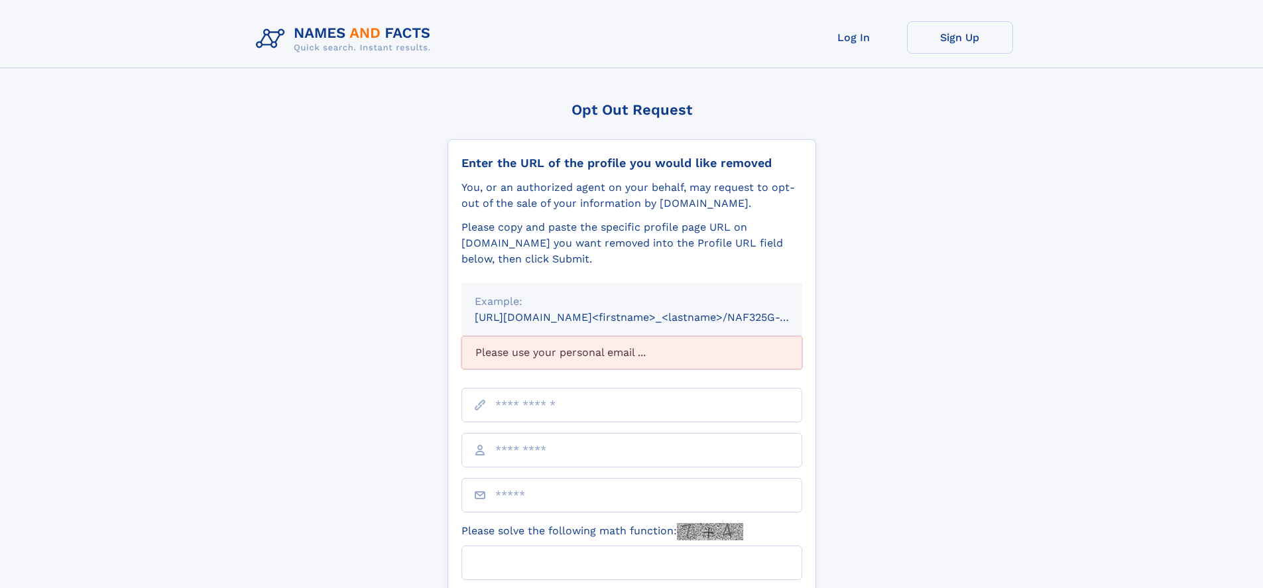  What do you see at coordinates (632, 109) in the screenshot?
I see `div: Opt Out Request` at bounding box center [632, 109].